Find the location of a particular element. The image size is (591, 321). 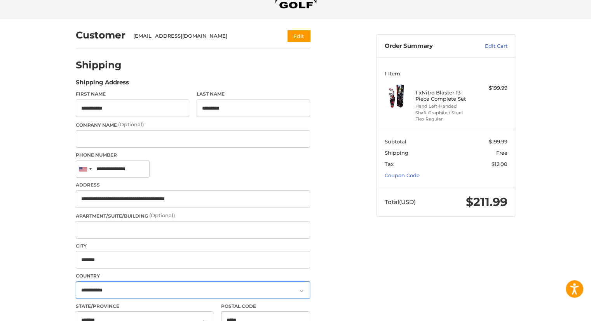

span: Shipping is located at coordinates (397, 153).